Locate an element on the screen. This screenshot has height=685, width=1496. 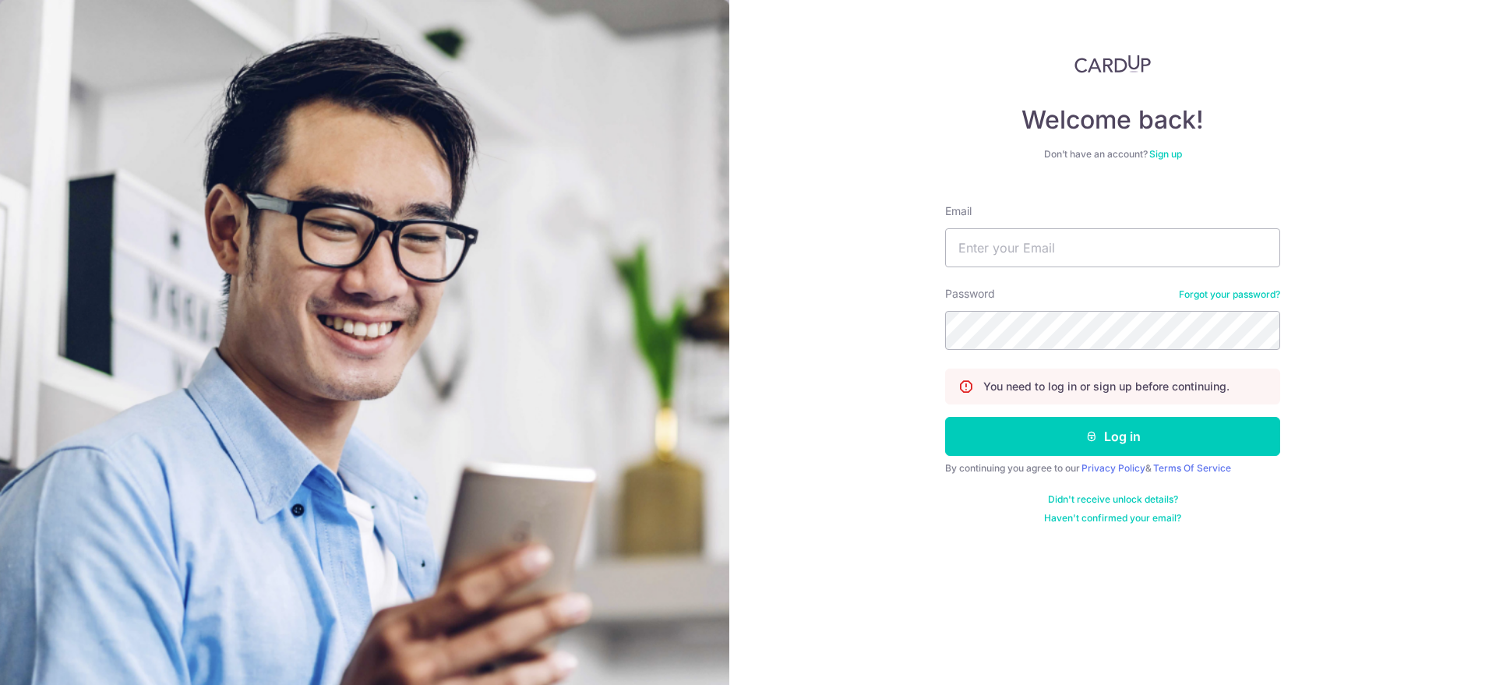
label: Email is located at coordinates (958, 211).